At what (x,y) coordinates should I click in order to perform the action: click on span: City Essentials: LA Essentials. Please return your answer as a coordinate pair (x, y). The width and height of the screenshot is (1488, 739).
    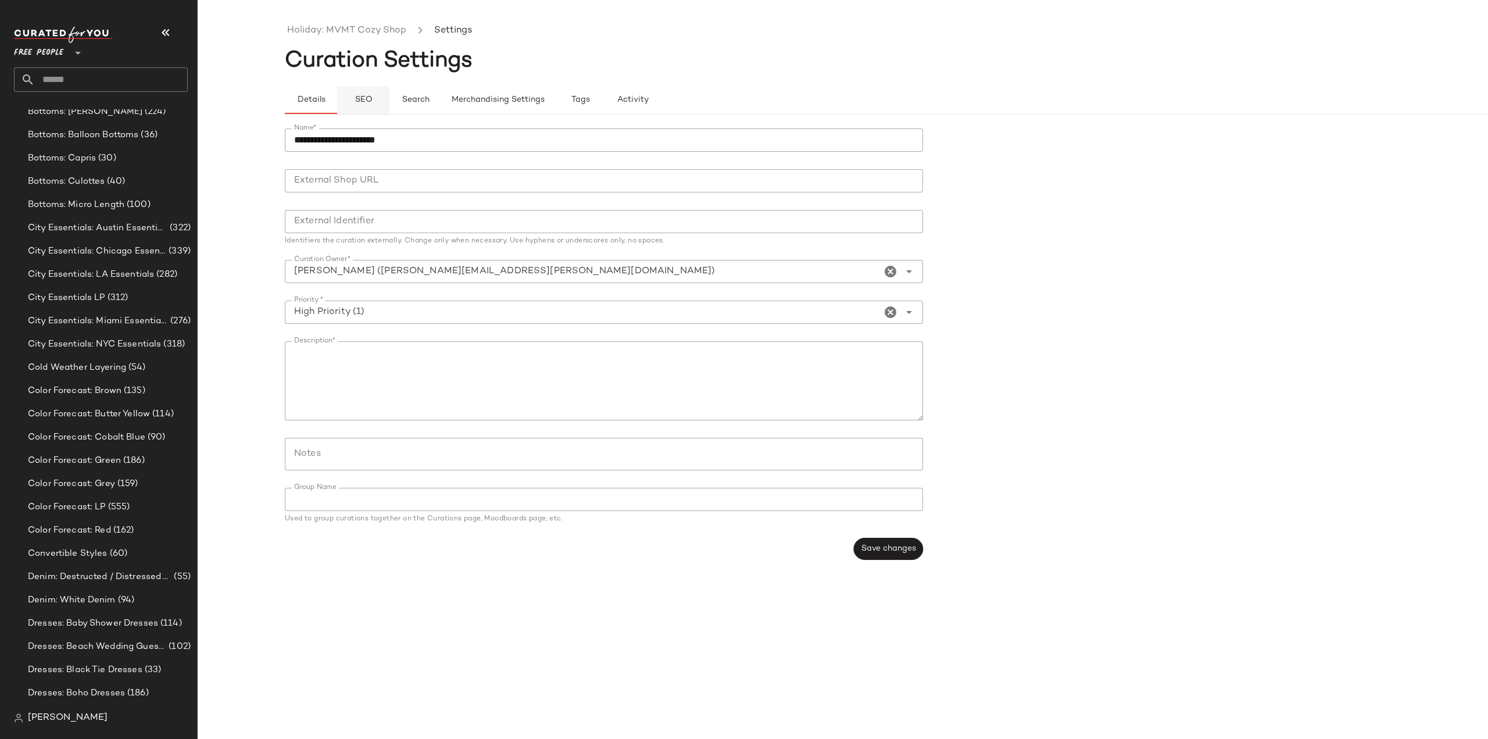
    Looking at the image, I should click on (91, 274).